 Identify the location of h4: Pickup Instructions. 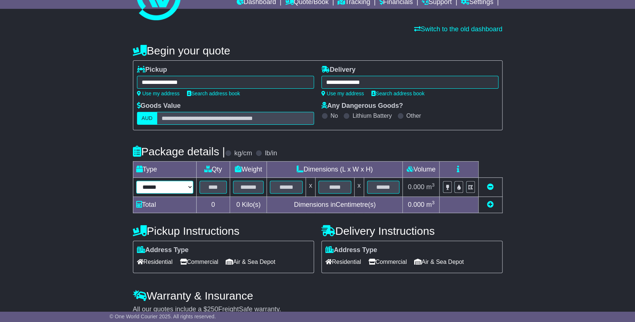
(224, 231).